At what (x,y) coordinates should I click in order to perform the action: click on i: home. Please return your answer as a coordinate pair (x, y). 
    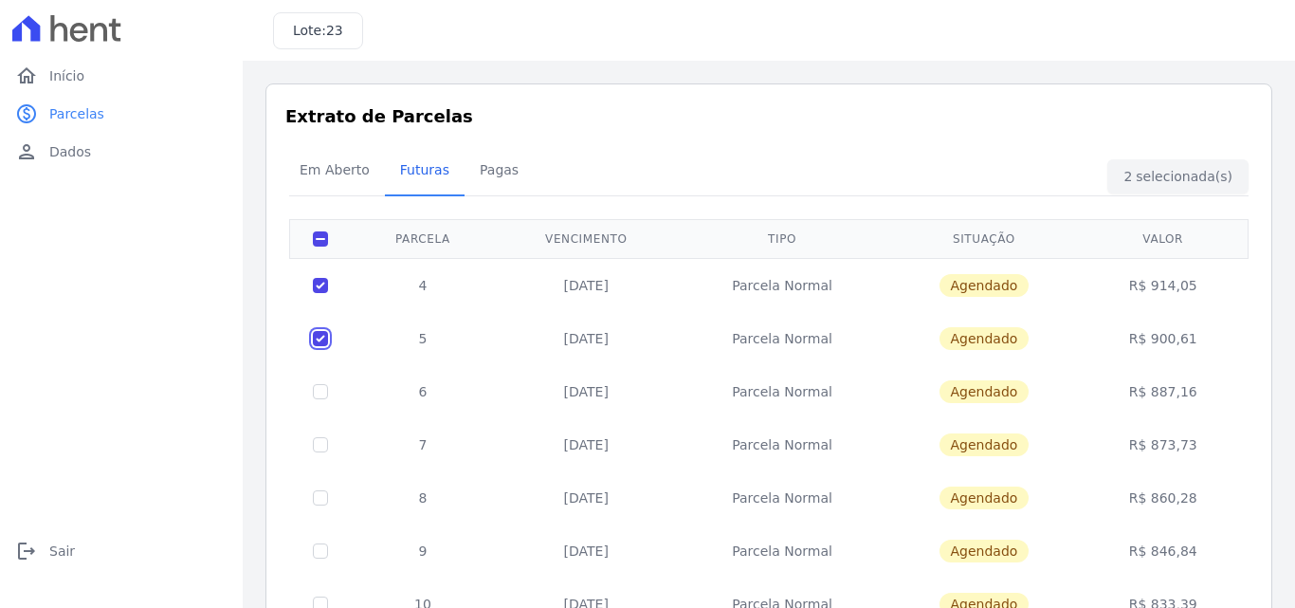
    Looking at the image, I should click on (27, 76).